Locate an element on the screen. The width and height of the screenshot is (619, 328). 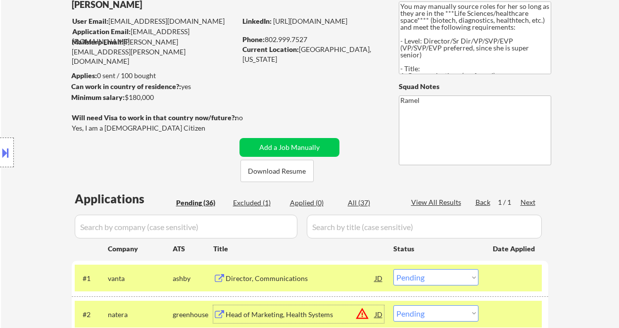
input: Search by title (case sensitive) is located at coordinates (424, 227).